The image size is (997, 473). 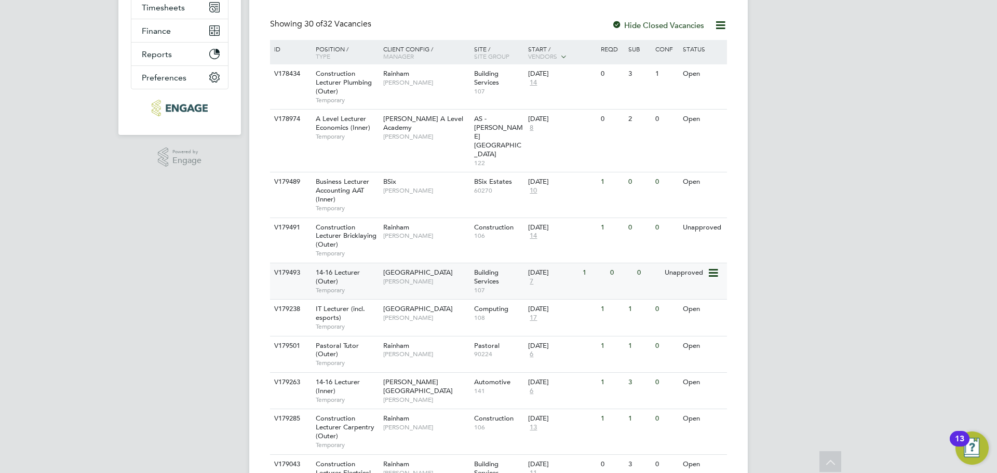 What do you see at coordinates (389, 181) in the screenshot?
I see `span: BSix` at bounding box center [389, 181].